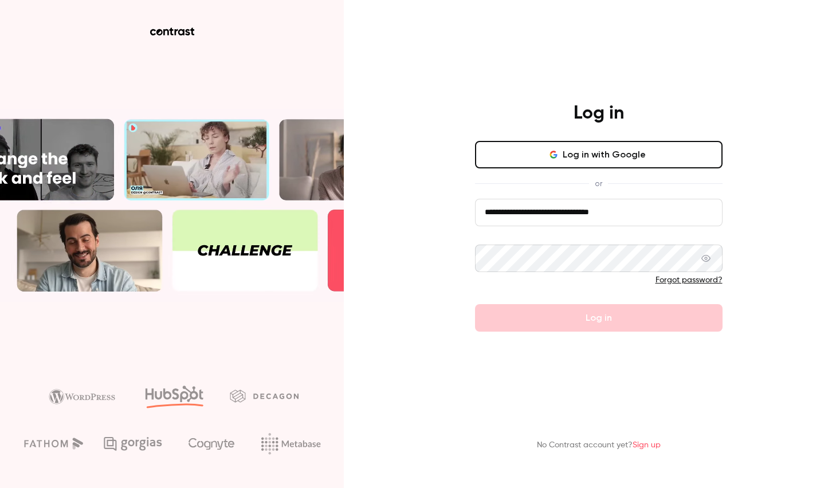 This screenshot has width=836, height=488. Describe the element at coordinates (646, 445) in the screenshot. I see `a: Sign up` at that location.